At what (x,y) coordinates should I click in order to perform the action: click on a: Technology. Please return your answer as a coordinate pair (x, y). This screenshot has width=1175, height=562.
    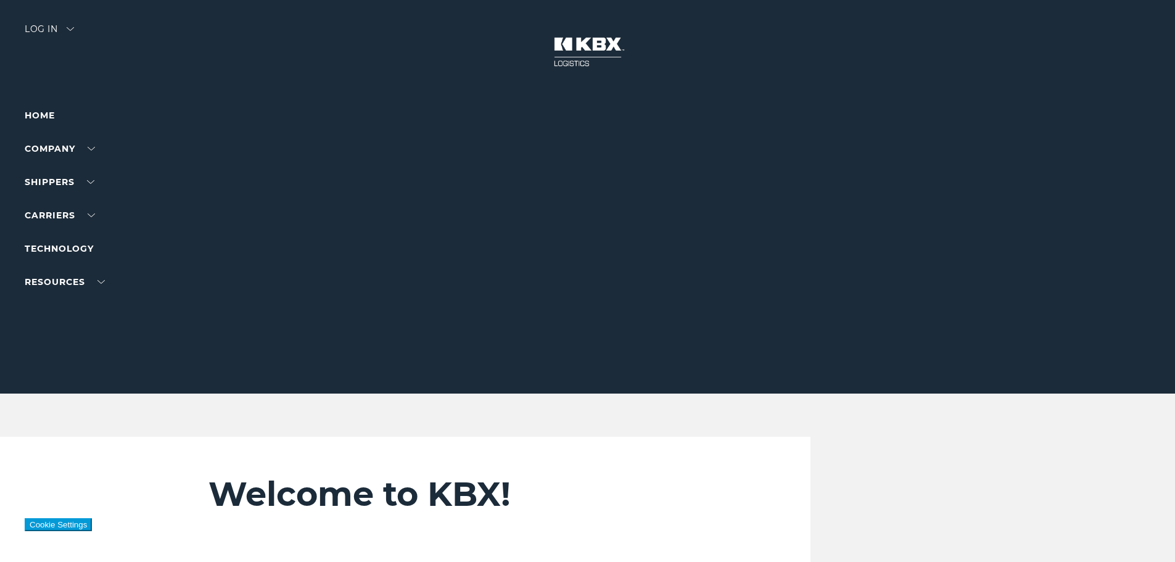
    Looking at the image, I should click on (59, 249).